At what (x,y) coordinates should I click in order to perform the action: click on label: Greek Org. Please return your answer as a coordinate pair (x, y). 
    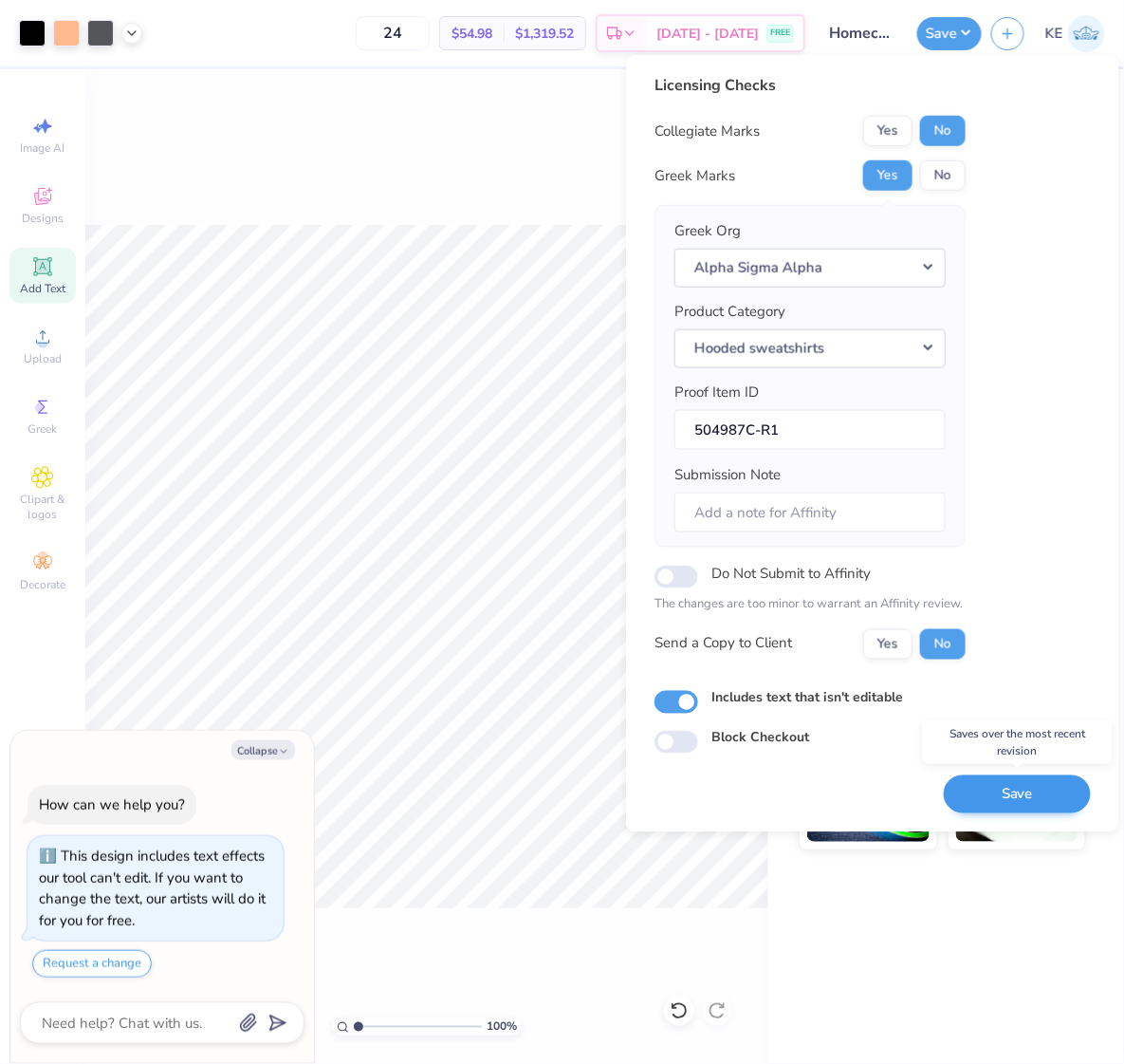
    Looking at the image, I should click on (708, 230).